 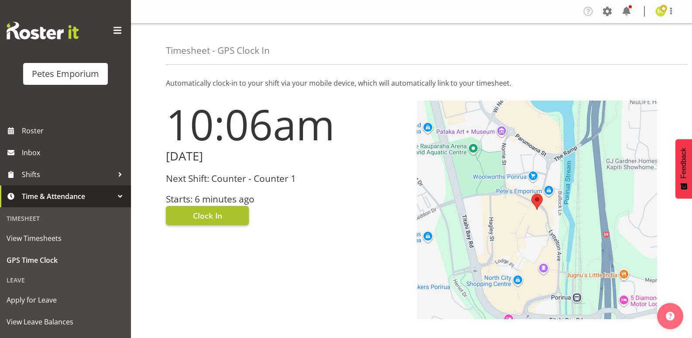 I want to click on a: Apply for Leave, so click(x=66, y=300).